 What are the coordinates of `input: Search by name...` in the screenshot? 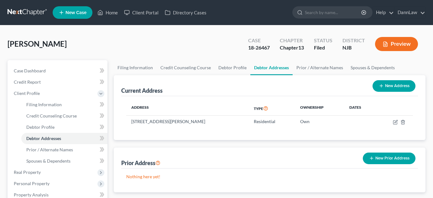 It's located at (333, 12).